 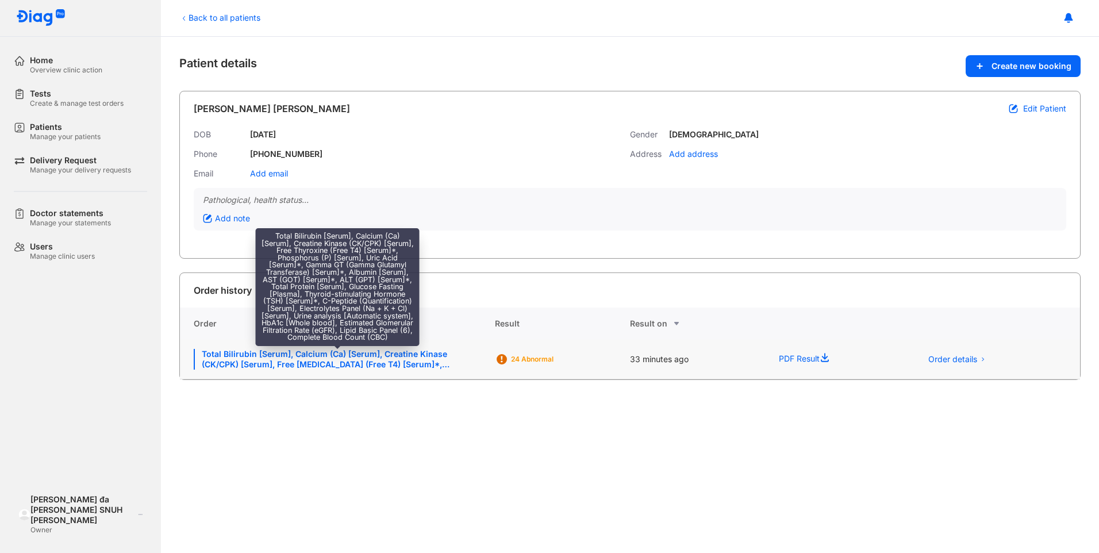 I want to click on div: Create & manage test orders, so click(x=76, y=103).